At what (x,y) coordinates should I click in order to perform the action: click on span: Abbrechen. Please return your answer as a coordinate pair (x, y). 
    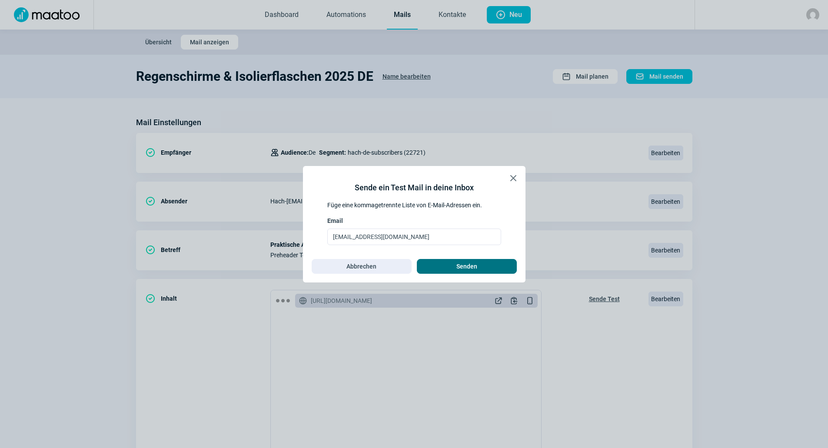
    Looking at the image, I should click on (361, 266).